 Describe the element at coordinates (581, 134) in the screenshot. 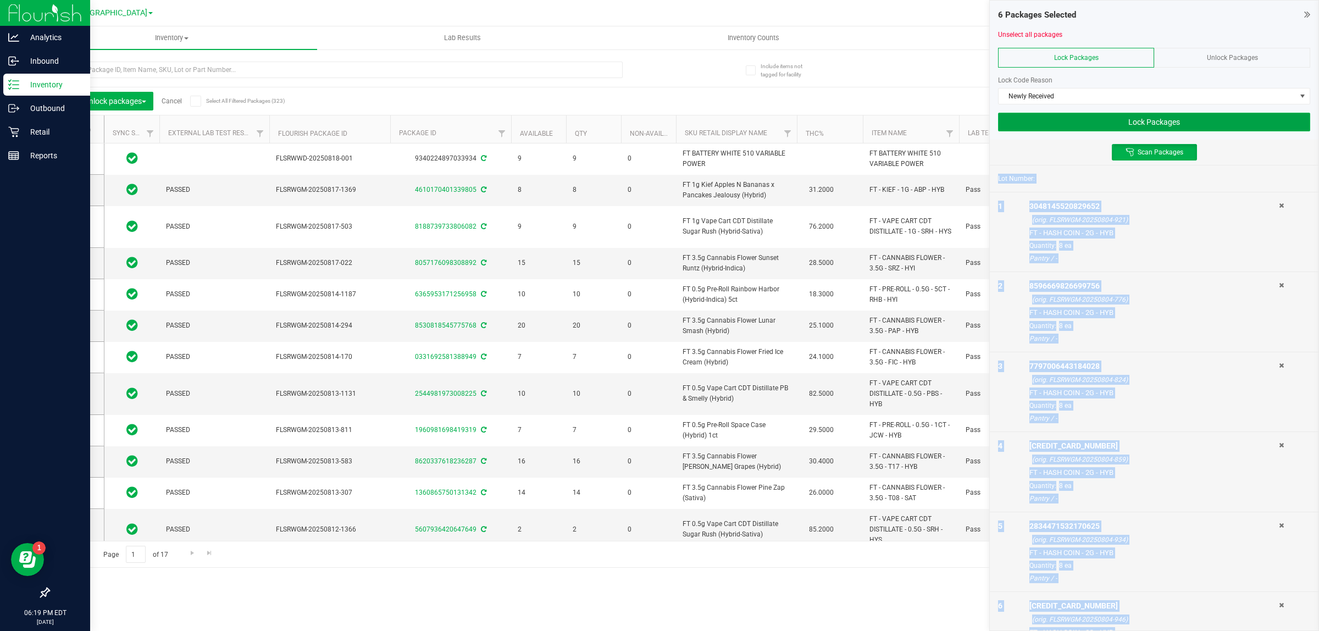

I see `a: Qty` at that location.